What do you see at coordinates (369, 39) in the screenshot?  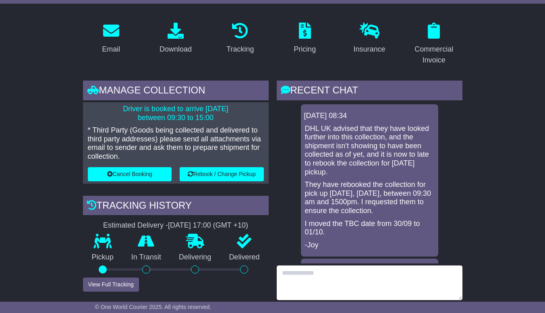 I see `a: Insurance` at bounding box center [369, 39].